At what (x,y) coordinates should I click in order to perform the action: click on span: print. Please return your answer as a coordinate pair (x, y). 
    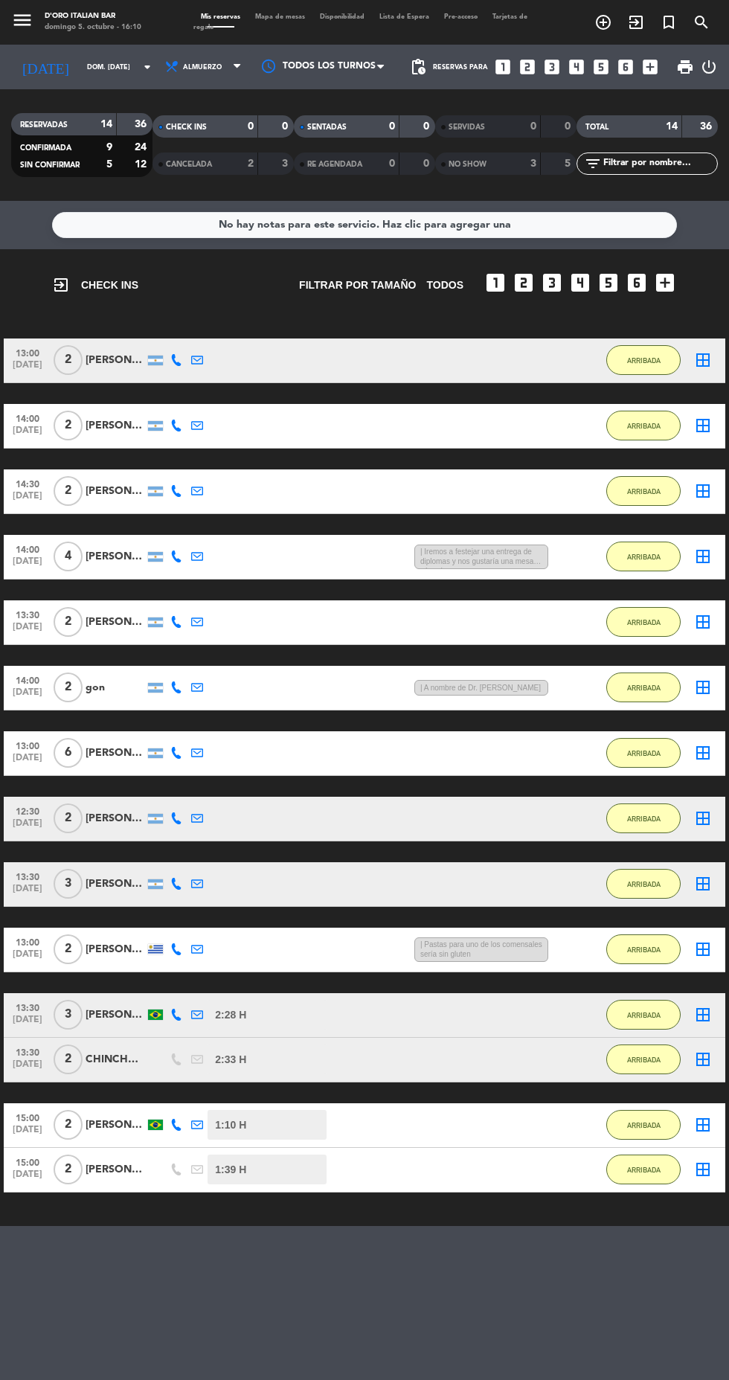
    Looking at the image, I should click on (685, 67).